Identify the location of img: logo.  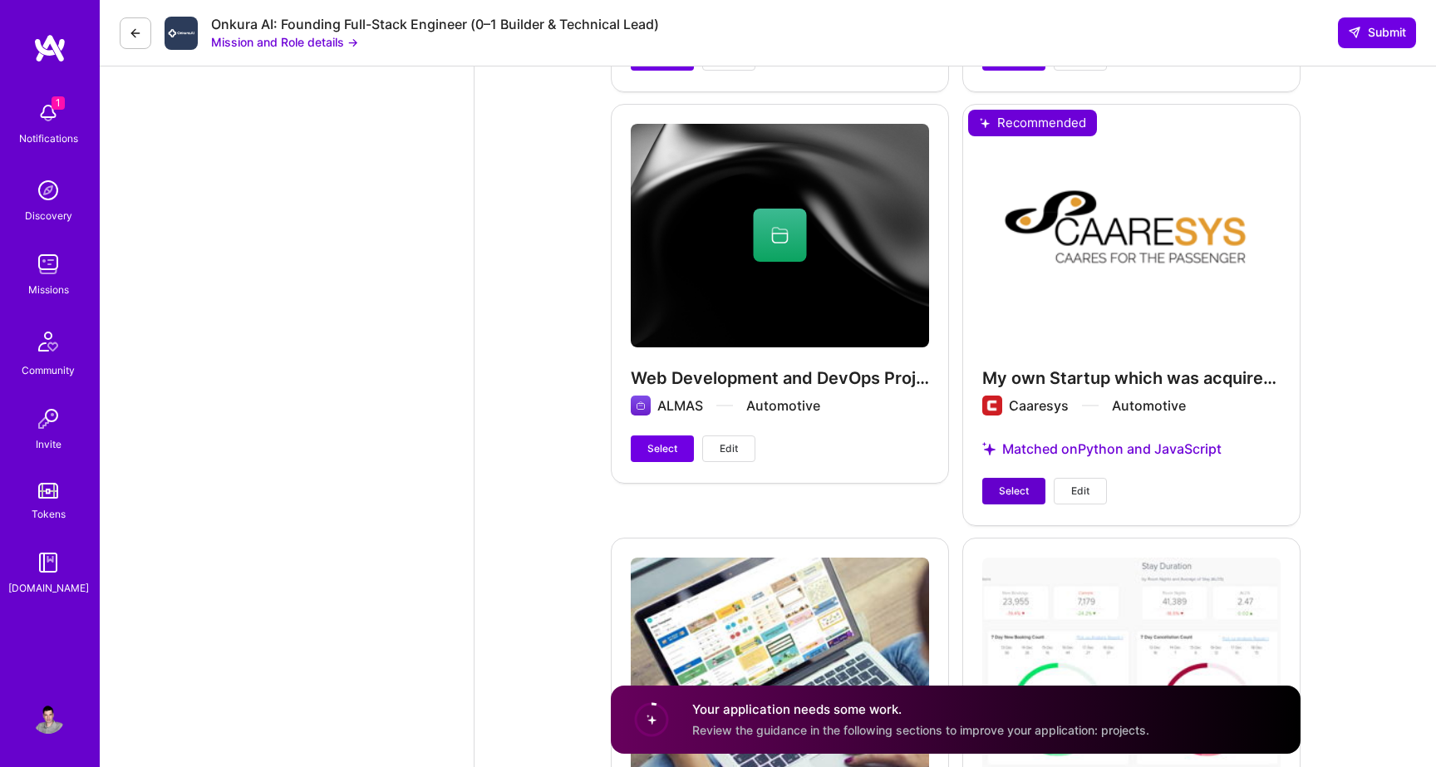
(50, 48).